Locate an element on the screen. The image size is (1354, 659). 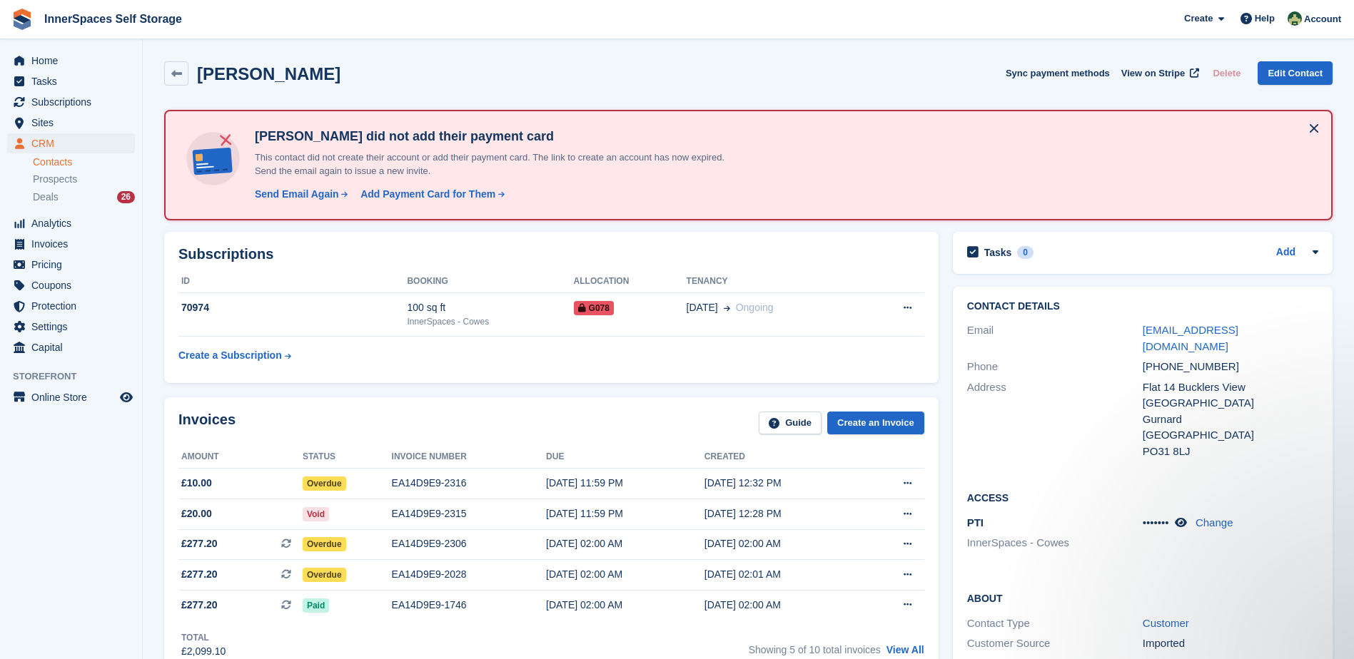
a: Contacts is located at coordinates (84, 162).